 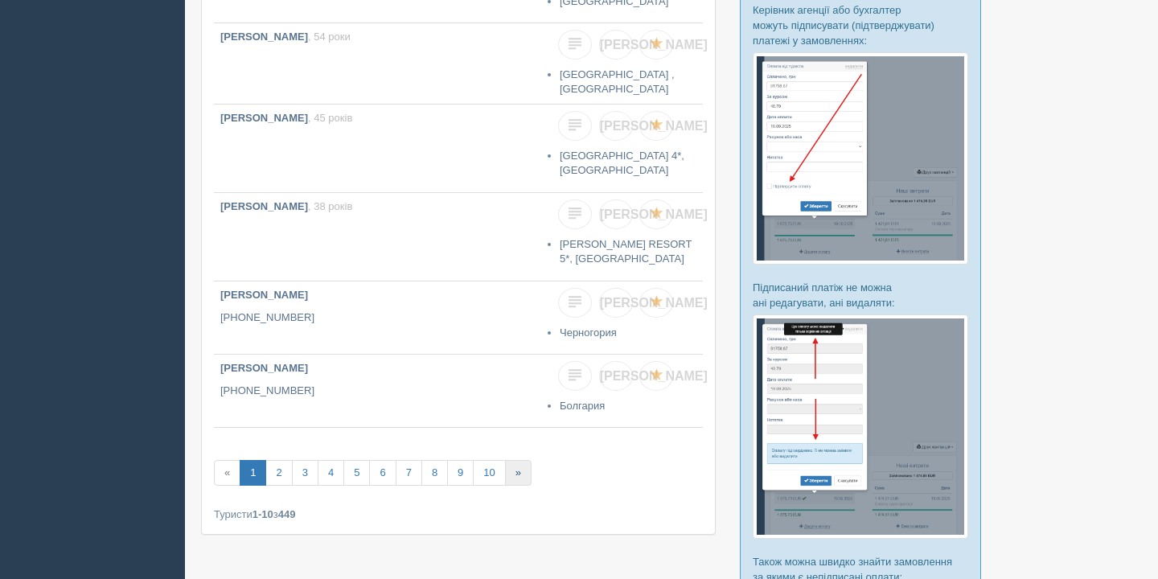 I want to click on a: 8, so click(x=434, y=473).